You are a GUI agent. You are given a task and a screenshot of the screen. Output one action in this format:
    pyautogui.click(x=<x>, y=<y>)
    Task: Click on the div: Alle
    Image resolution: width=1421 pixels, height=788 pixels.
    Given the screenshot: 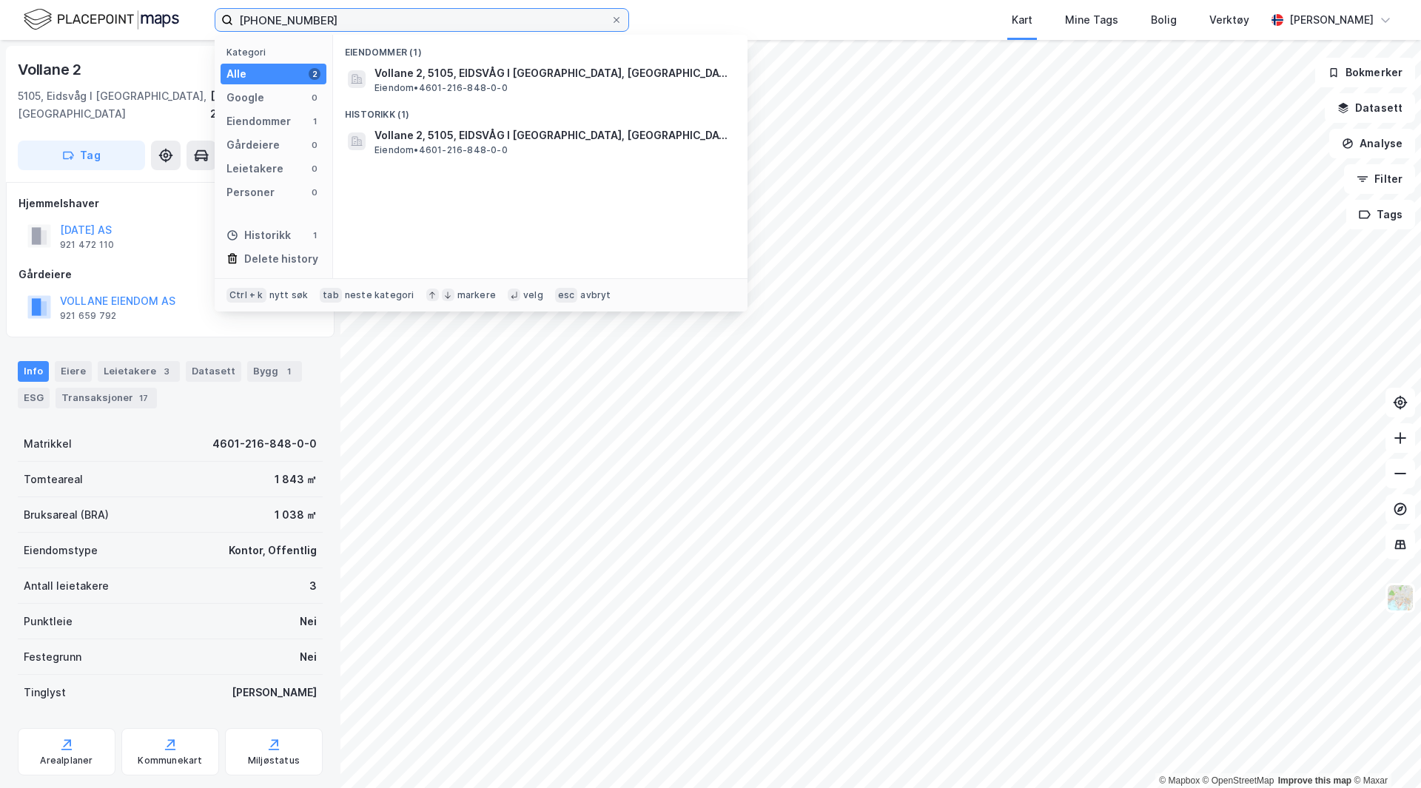 What is the action you would take?
    pyautogui.click(x=236, y=74)
    